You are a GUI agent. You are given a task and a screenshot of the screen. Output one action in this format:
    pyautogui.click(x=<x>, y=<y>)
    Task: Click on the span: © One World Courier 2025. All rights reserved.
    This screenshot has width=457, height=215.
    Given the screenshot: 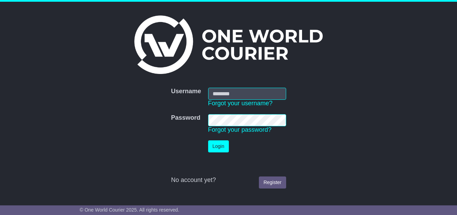 What is the action you would take?
    pyautogui.click(x=129, y=210)
    